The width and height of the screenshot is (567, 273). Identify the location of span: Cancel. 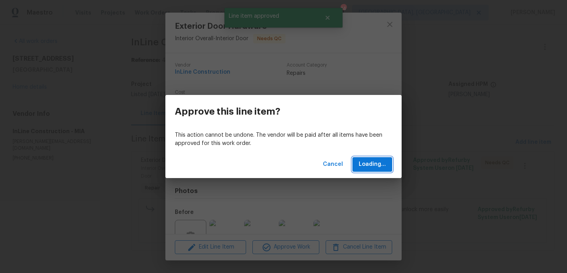
(333, 164).